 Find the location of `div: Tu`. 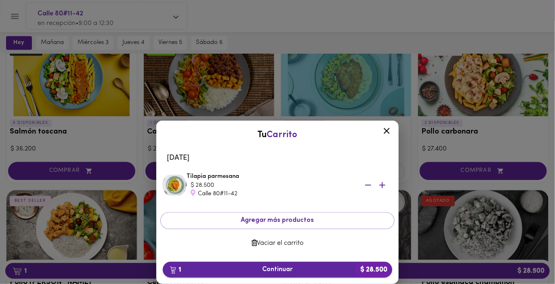

div: Tu is located at coordinates (277, 135).